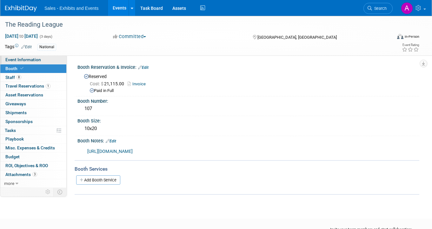 The image size is (432, 229). What do you see at coordinates (33, 69) in the screenshot?
I see `a: Booth` at bounding box center [33, 69].